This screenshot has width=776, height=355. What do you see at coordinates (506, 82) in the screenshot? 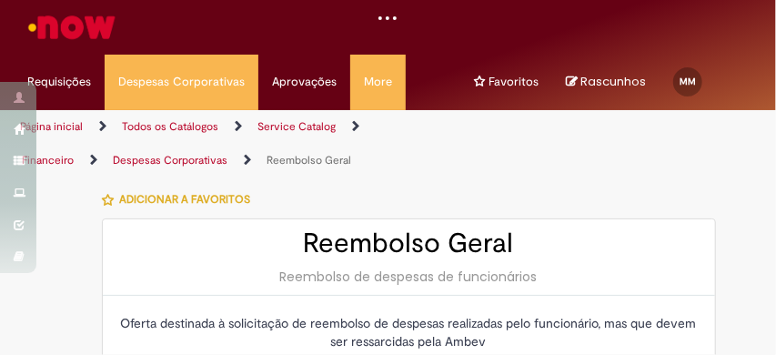
I see `a: Favoritos : 0` at bounding box center [506, 82].